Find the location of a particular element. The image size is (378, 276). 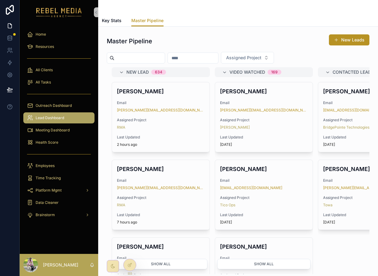

a: Time Tracking is located at coordinates (59, 178).